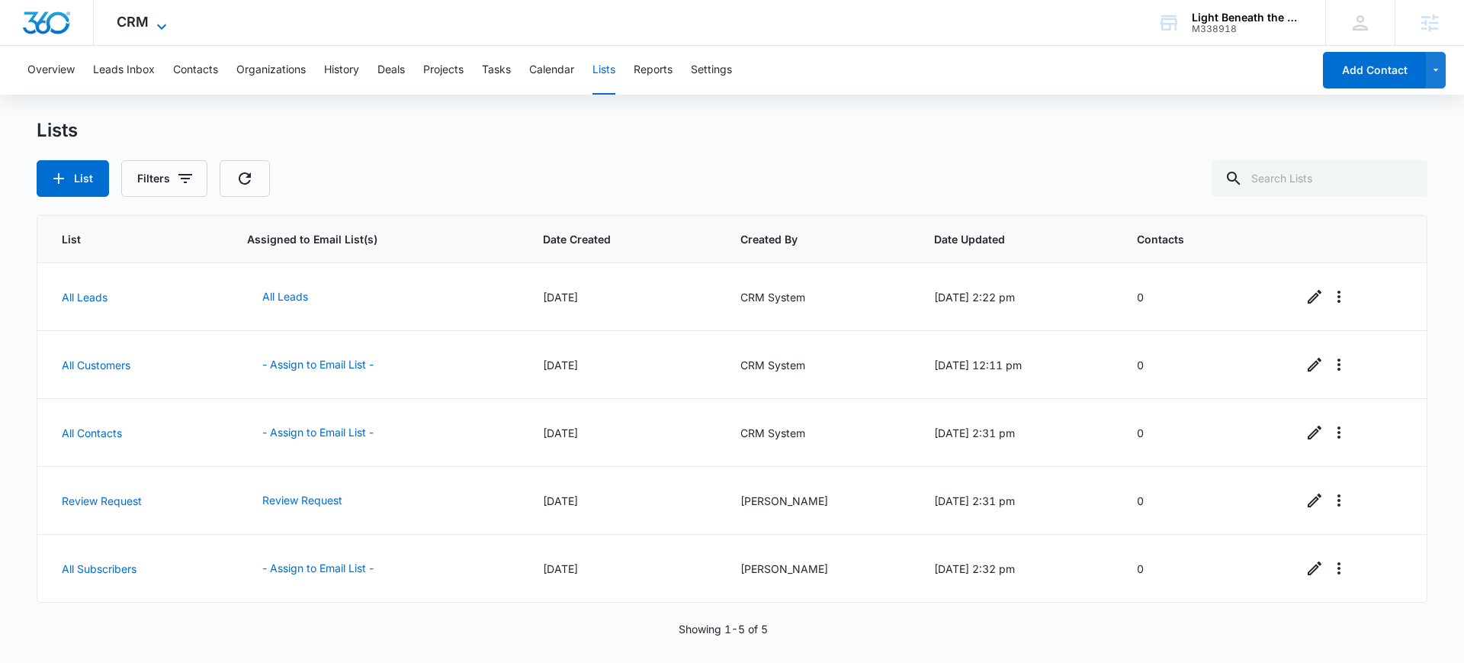 The width and height of the screenshot is (1464, 663). Describe the element at coordinates (125, 239) in the screenshot. I see `span: List` at that location.